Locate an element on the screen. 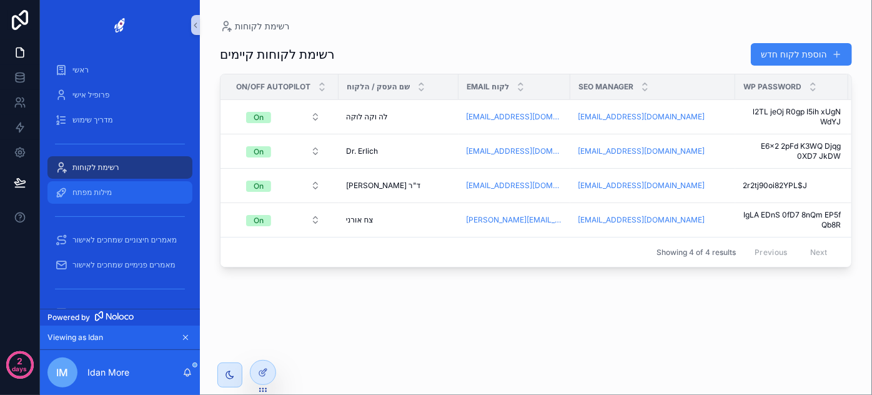  a: פרופיל אישי is located at coordinates (120, 95).